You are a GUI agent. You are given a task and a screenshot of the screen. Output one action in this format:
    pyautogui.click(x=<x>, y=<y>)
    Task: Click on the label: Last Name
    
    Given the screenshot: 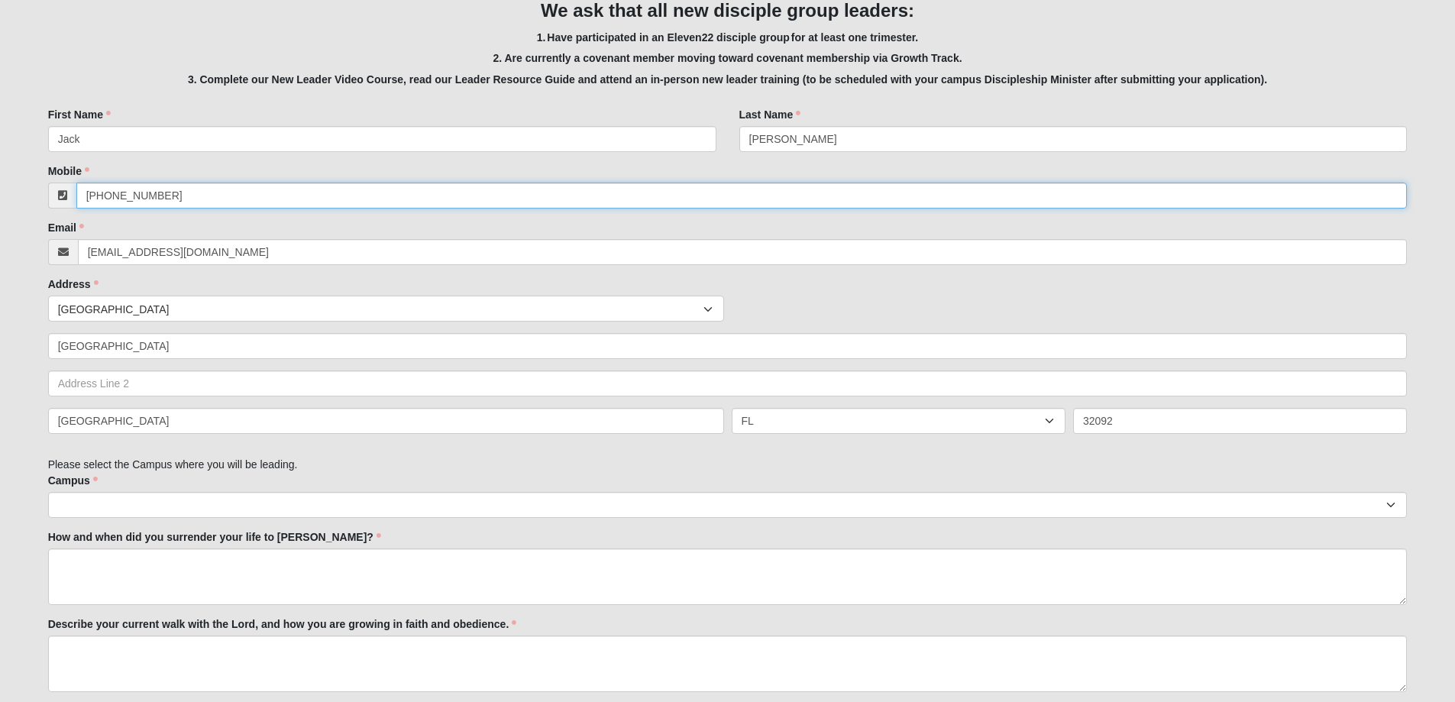 What is the action you would take?
    pyautogui.click(x=770, y=115)
    